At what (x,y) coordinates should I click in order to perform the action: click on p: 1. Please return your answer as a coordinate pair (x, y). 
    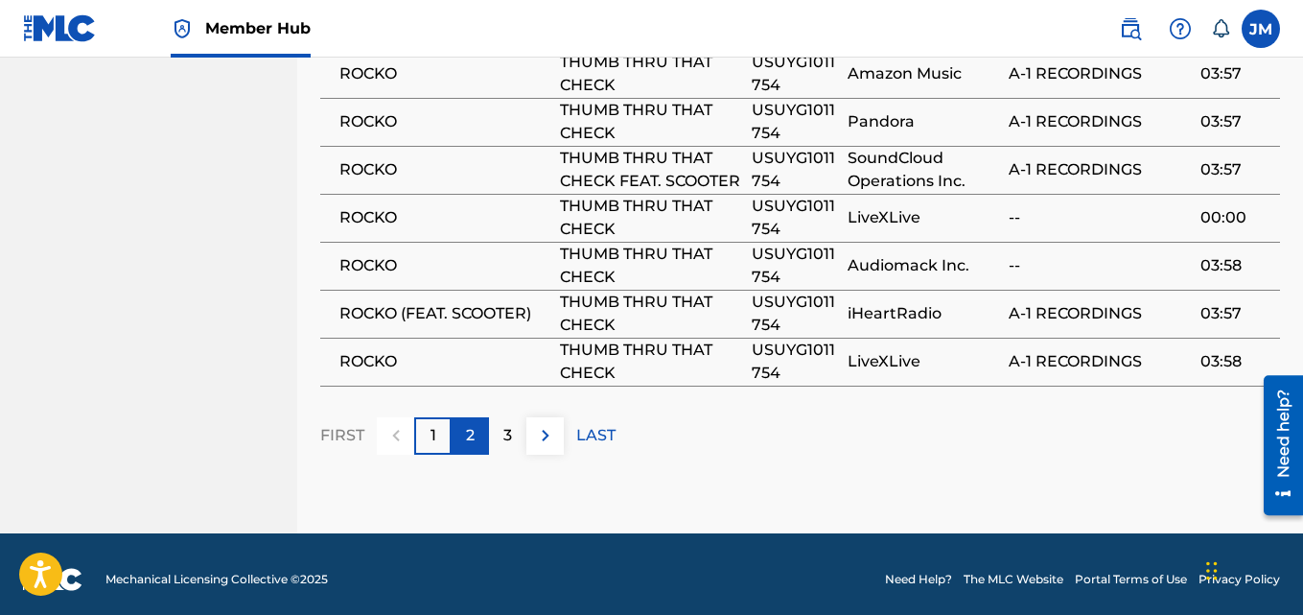
    Looking at the image, I should click on (433, 435).